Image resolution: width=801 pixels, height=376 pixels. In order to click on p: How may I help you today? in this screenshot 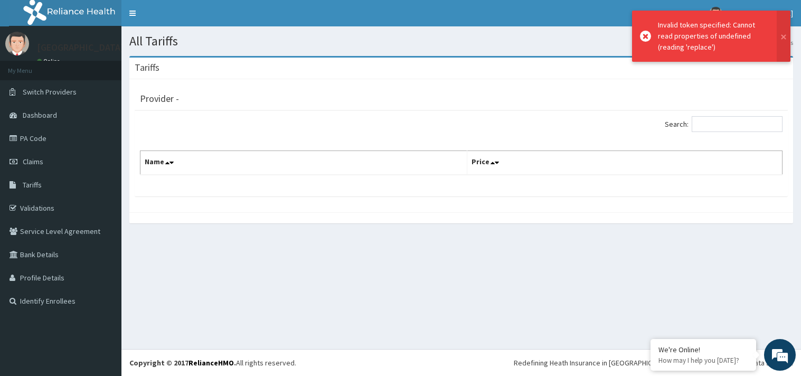, I will do `click(704, 360)`.